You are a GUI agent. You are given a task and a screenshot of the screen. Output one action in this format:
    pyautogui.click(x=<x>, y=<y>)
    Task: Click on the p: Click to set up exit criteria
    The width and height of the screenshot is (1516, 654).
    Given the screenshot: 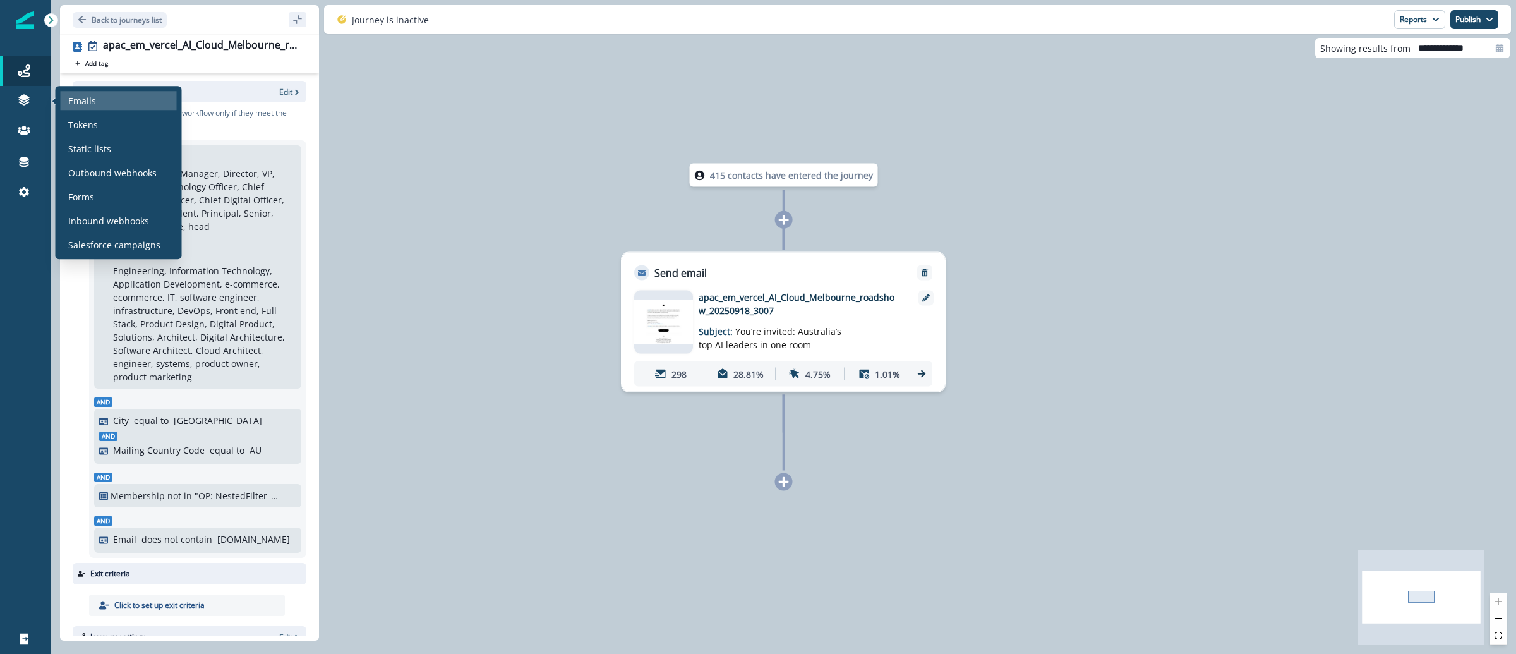 What is the action you would take?
    pyautogui.click(x=159, y=605)
    